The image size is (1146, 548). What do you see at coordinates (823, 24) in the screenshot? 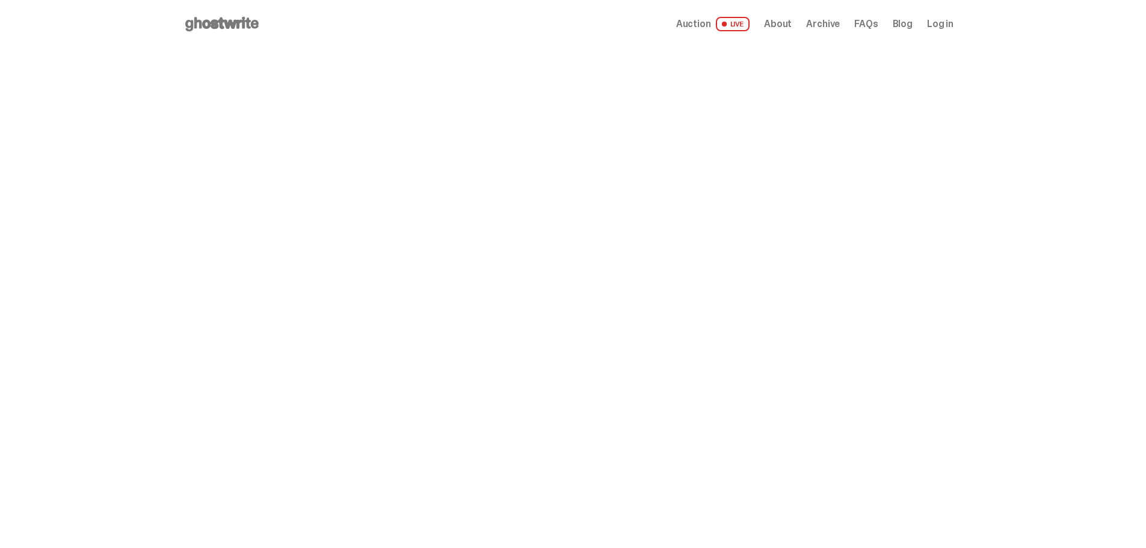
I see `a: Archive` at bounding box center [823, 24].